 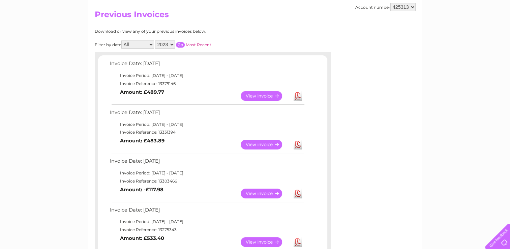 I want to click on div: Account number, so click(x=386, y=7).